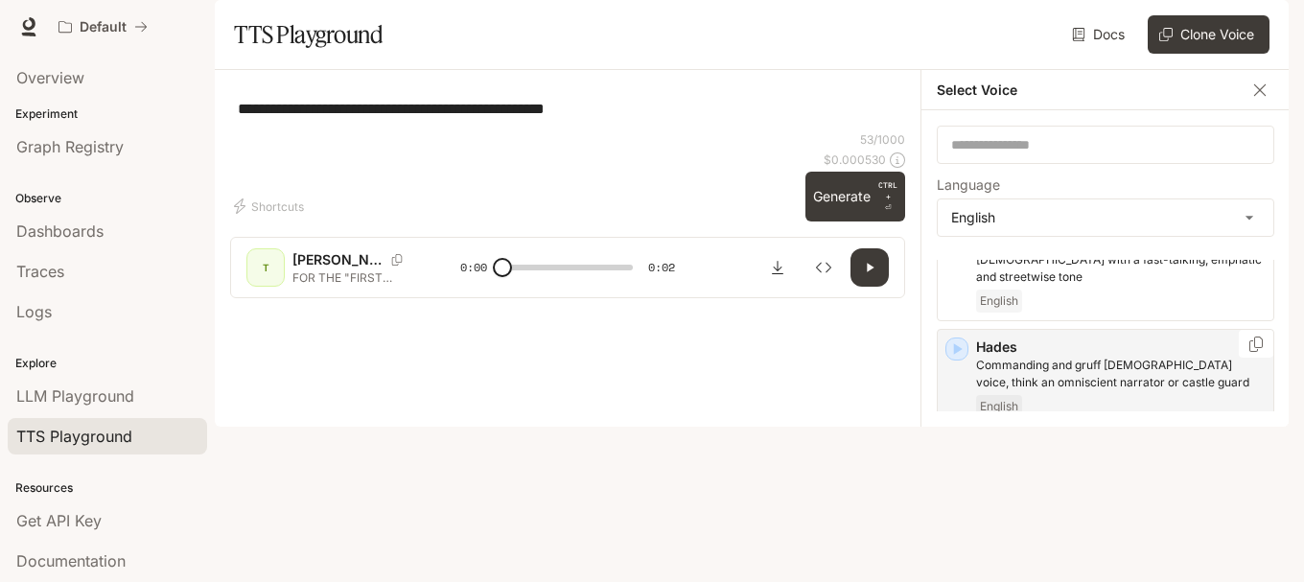 The width and height of the screenshot is (1304, 582). What do you see at coordinates (103, 27) in the screenshot?
I see `button: All workspaces` at bounding box center [103, 27].